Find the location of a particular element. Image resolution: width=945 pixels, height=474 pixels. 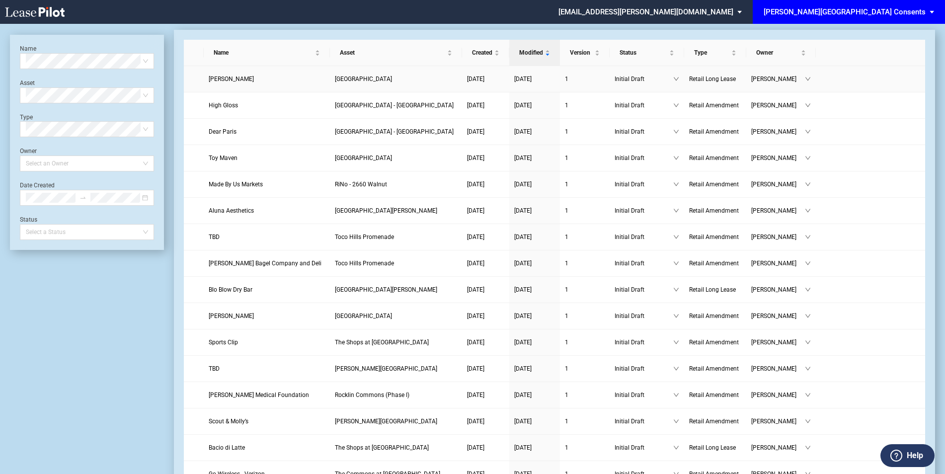

label: Status is located at coordinates (28, 220).